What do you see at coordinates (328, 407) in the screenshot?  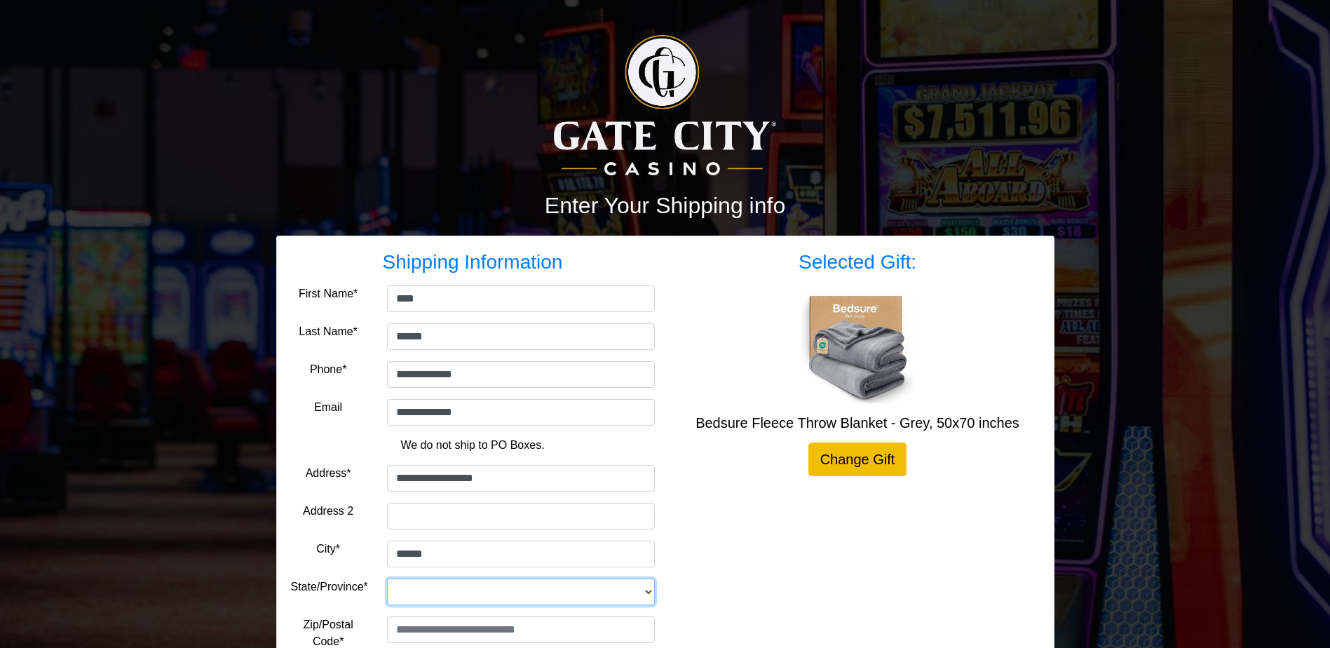 I see `label: Email` at bounding box center [328, 407].